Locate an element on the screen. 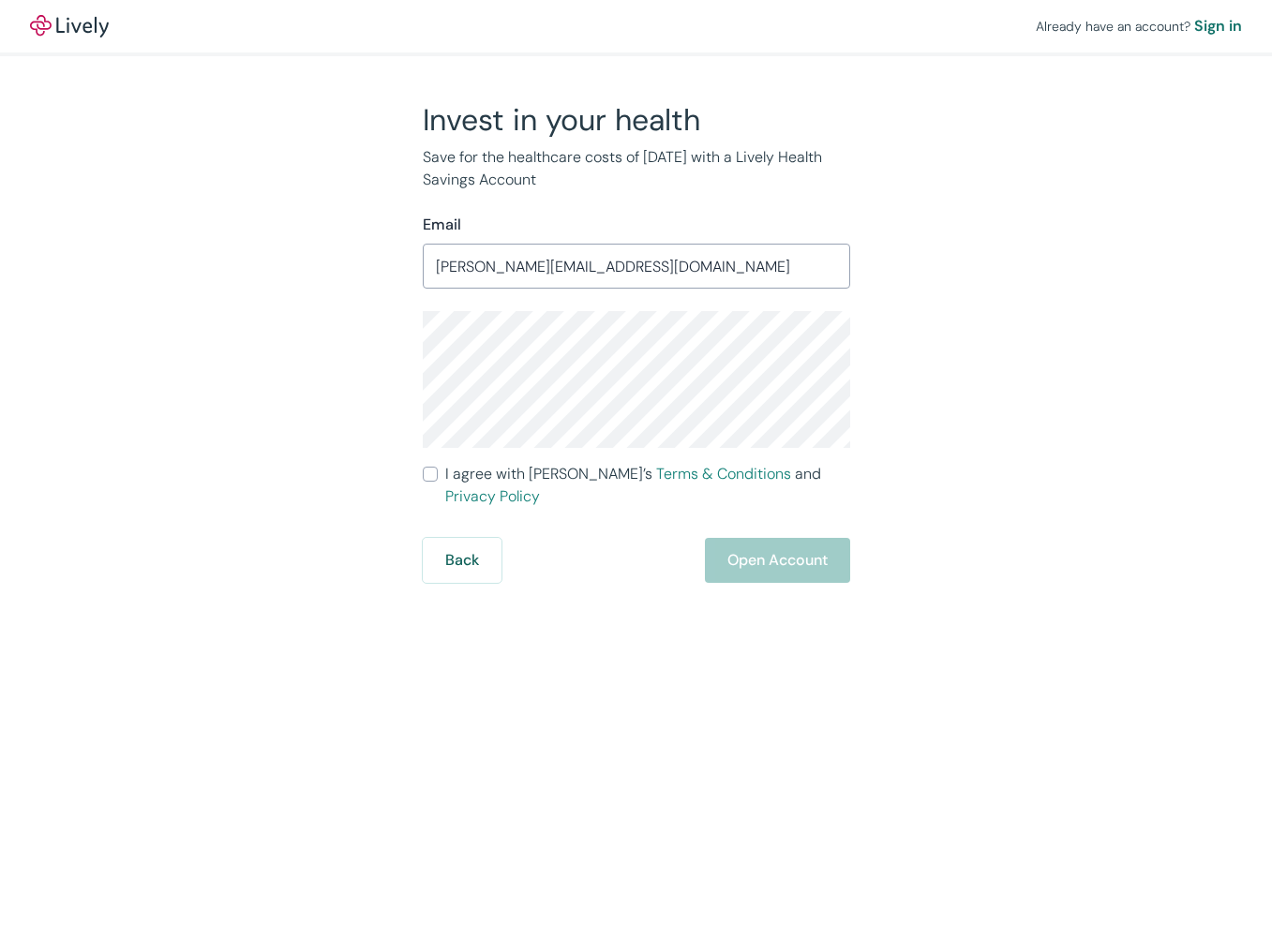 This screenshot has width=1272, height=952. div: Sign in is located at coordinates (1218, 26).